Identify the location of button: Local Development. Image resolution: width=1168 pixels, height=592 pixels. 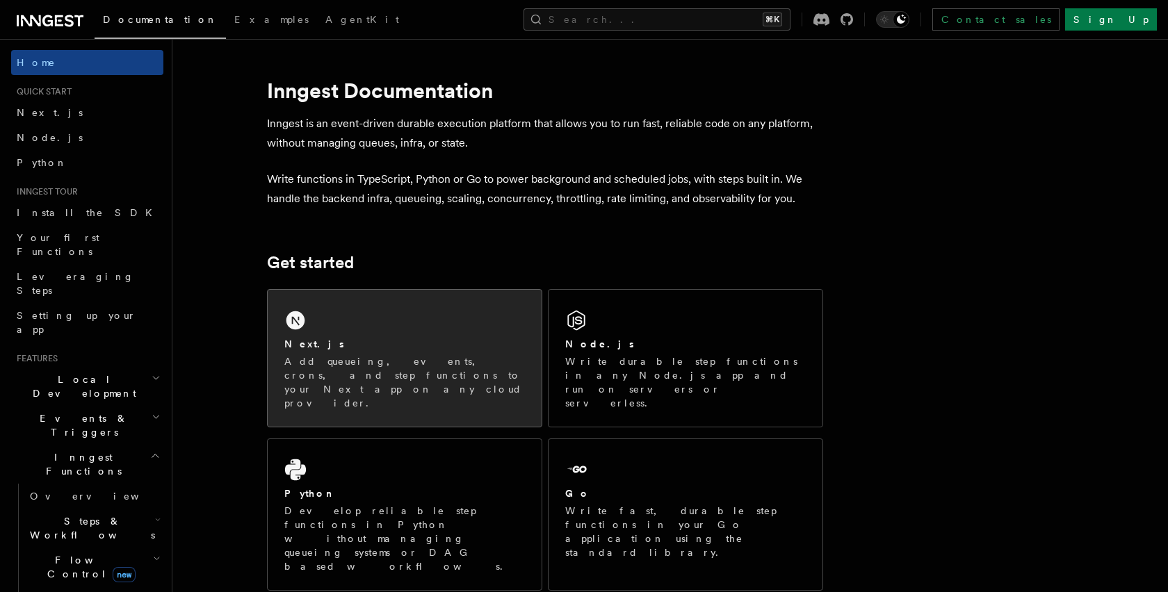
(87, 387).